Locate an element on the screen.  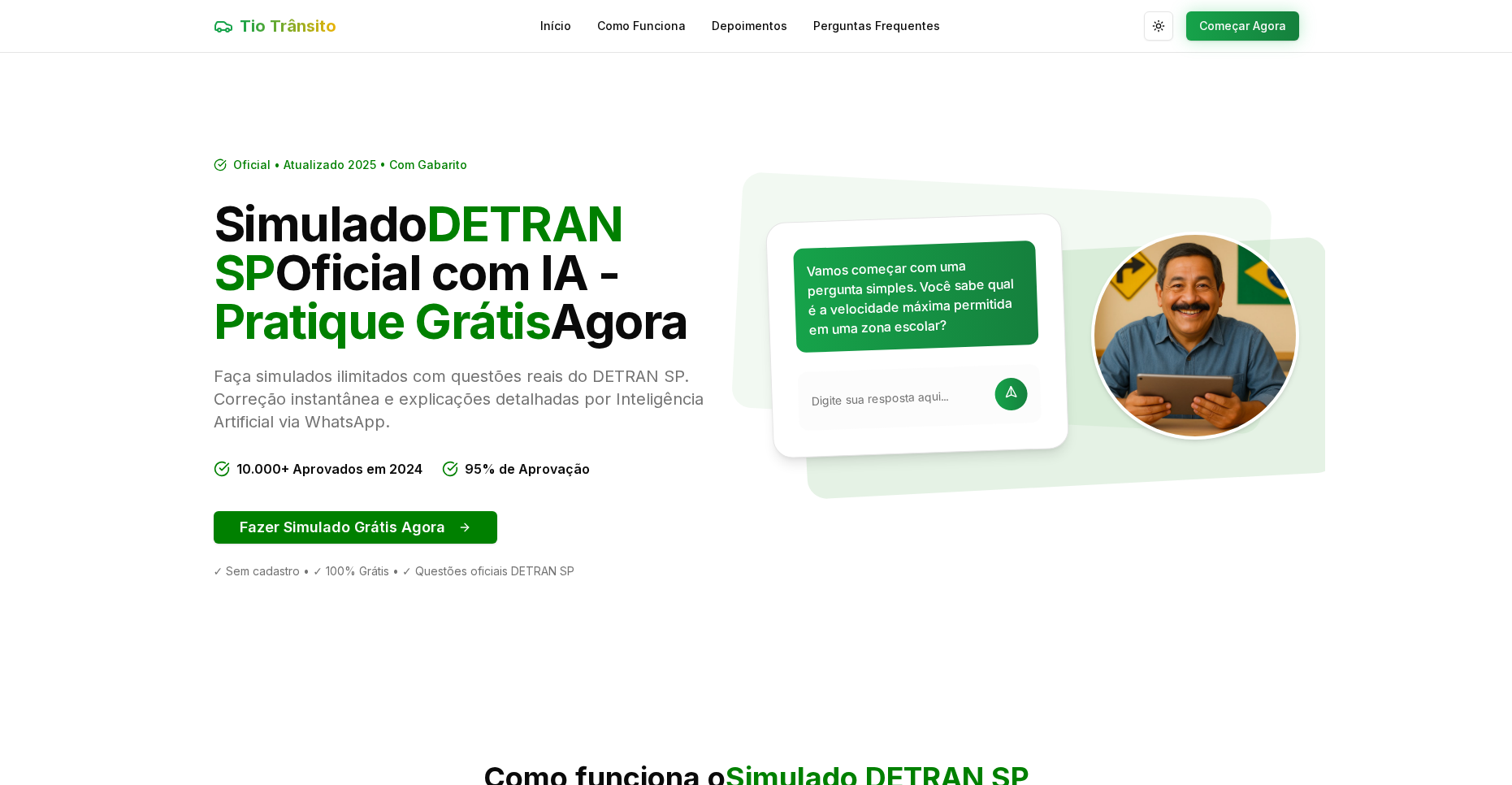
span: 10.000+ Aprovados em 2024 is located at coordinates (329, 469).